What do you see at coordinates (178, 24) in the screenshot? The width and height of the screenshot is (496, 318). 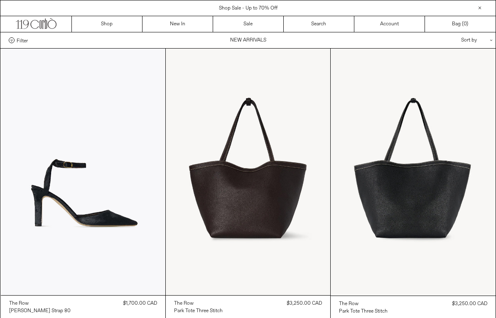 I see `a: New In` at bounding box center [178, 24].